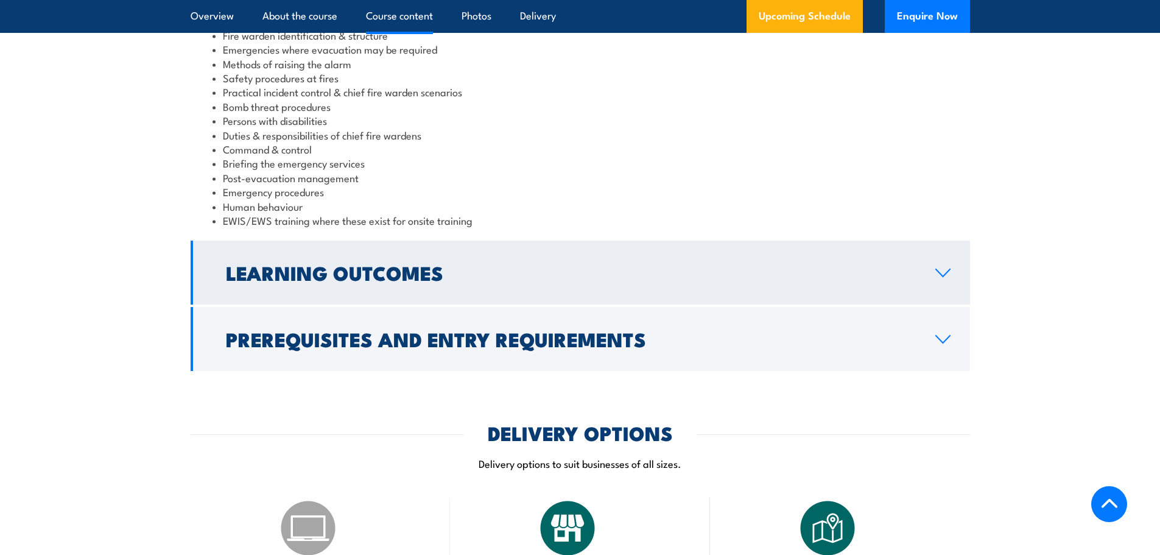  What do you see at coordinates (580, 120) in the screenshot?
I see `li: Persons with disabilities` at bounding box center [580, 120].